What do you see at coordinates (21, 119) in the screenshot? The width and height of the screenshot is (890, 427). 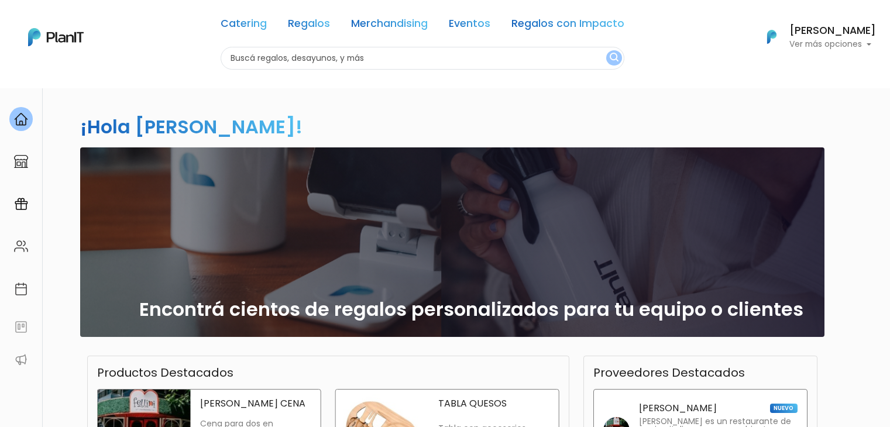 I see `img: home-e721727adea9d79c4d83392d1f703f7f8bce08238fde08b1acbfd93340b81755.svg` at bounding box center [21, 119].